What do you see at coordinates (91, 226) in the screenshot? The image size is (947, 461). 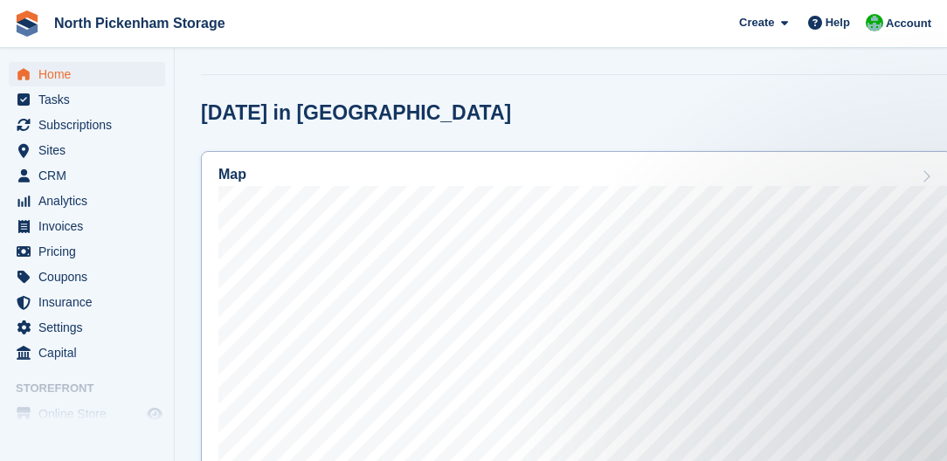 I see `span: Invoices` at bounding box center [91, 226].